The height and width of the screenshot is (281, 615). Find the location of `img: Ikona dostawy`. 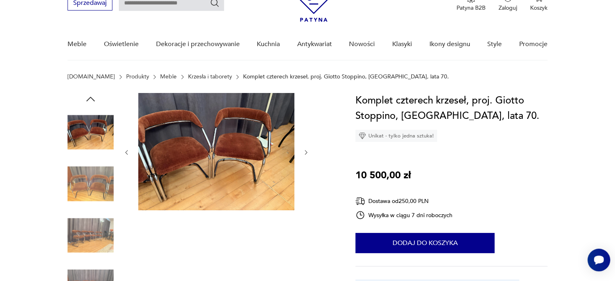

img: Ikona dostawy is located at coordinates (360, 201).